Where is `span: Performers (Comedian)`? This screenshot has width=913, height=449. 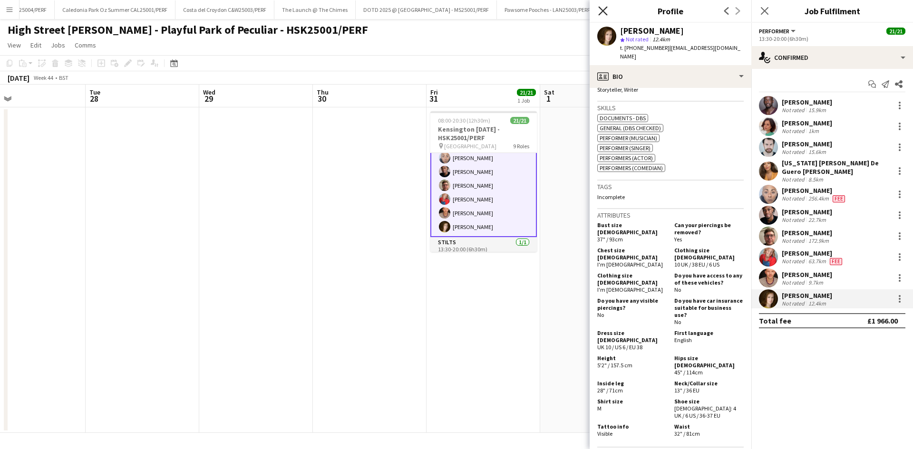
span: Performers (Comedian) is located at coordinates (631, 168).